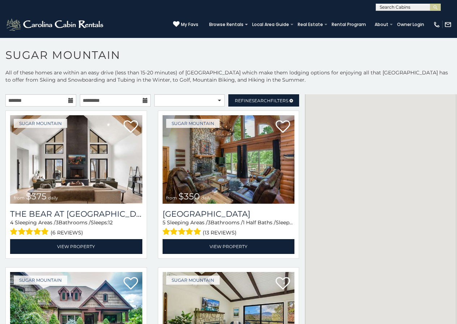 The height and width of the screenshot is (324, 457). I want to click on a: Grouse Moor Lodge from $350 daily, so click(229, 159).